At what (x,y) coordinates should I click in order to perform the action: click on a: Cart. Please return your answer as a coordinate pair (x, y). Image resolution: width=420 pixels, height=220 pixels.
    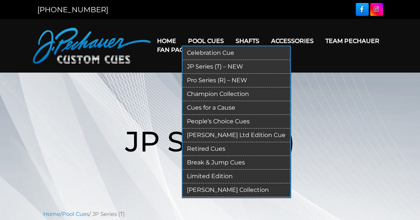
    Looking at the image, I should click on (255, 50).